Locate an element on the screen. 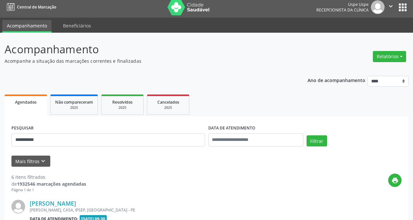  span: Resolvidos is located at coordinates (122, 102).